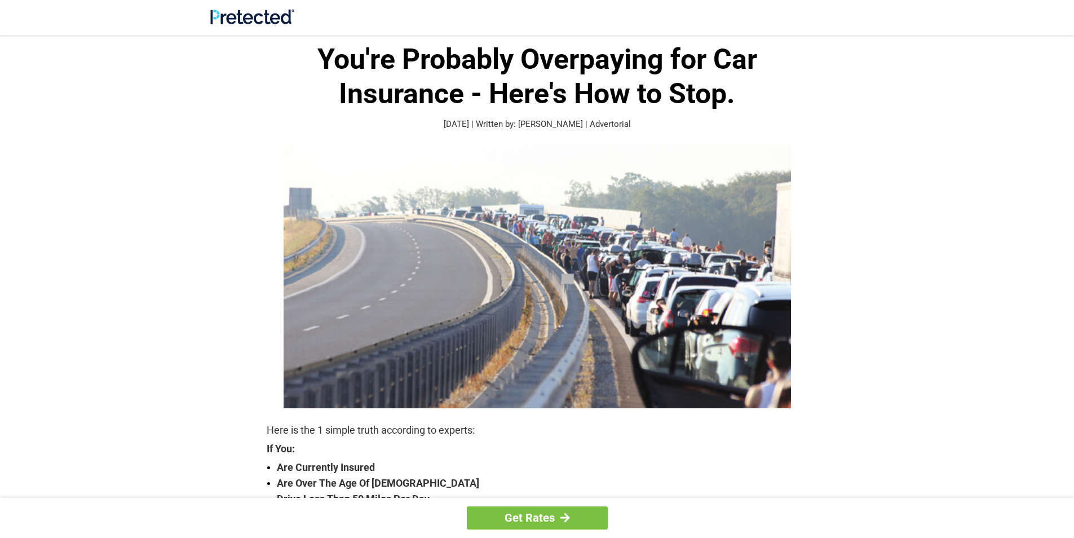  I want to click on a: Site Logo, so click(252, 21).